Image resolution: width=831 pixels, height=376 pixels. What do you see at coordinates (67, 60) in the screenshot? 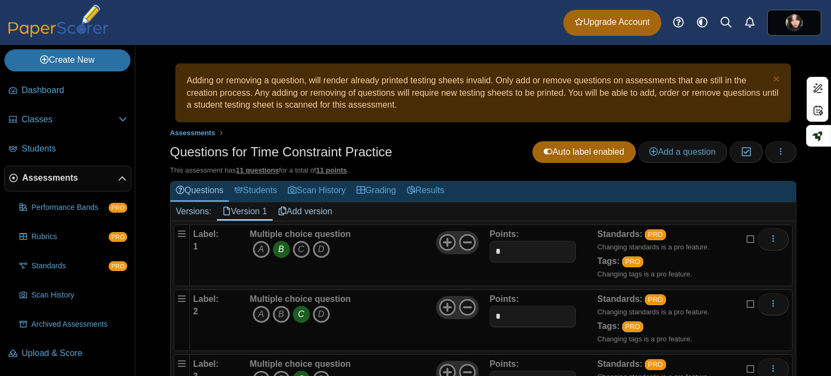
I see `a: Create New` at bounding box center [67, 60].